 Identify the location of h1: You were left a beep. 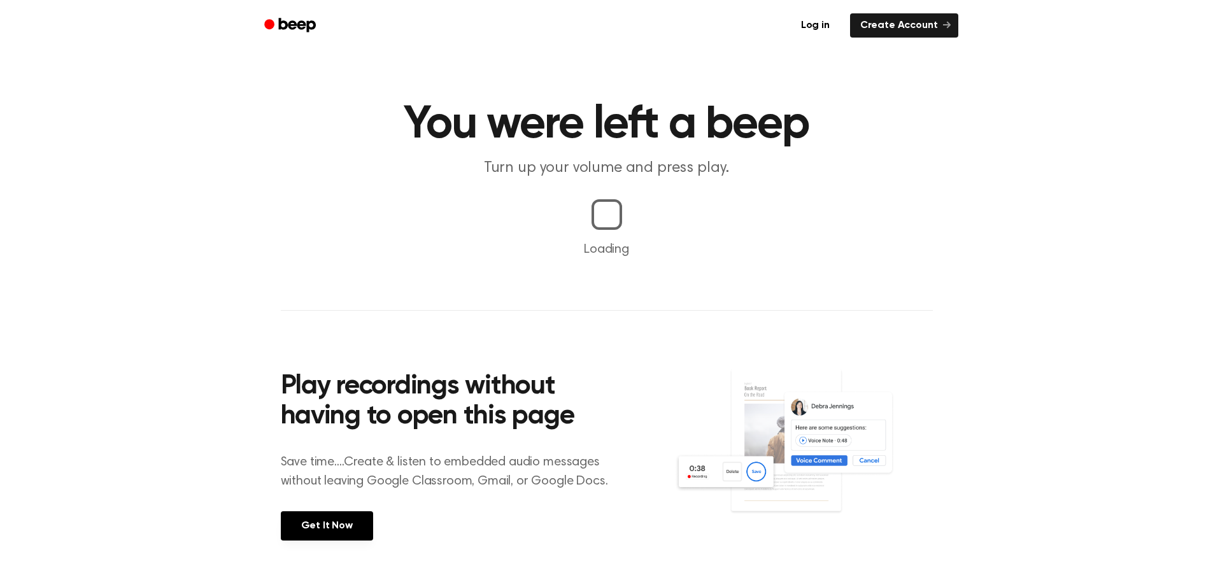
(607, 125).